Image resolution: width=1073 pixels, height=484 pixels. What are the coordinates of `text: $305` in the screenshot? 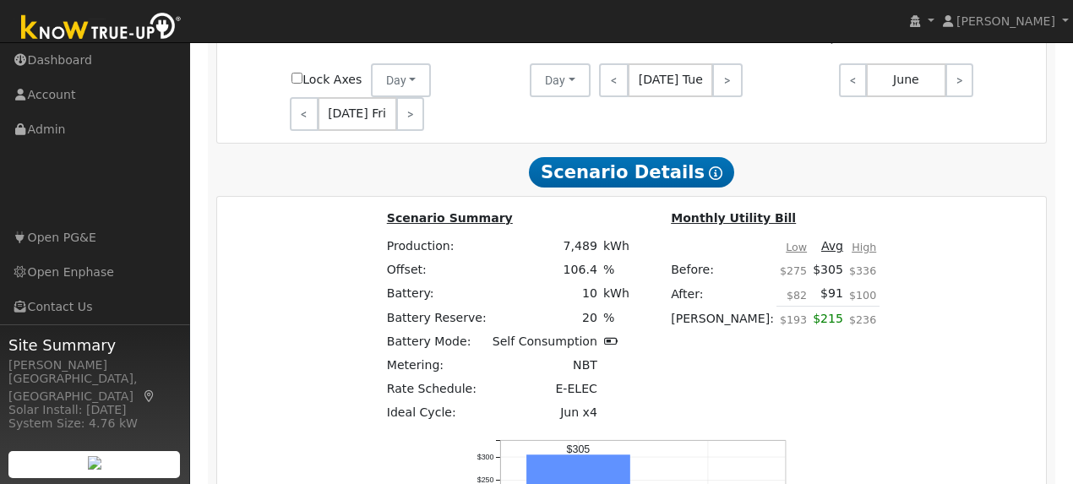 It's located at (578, 449).